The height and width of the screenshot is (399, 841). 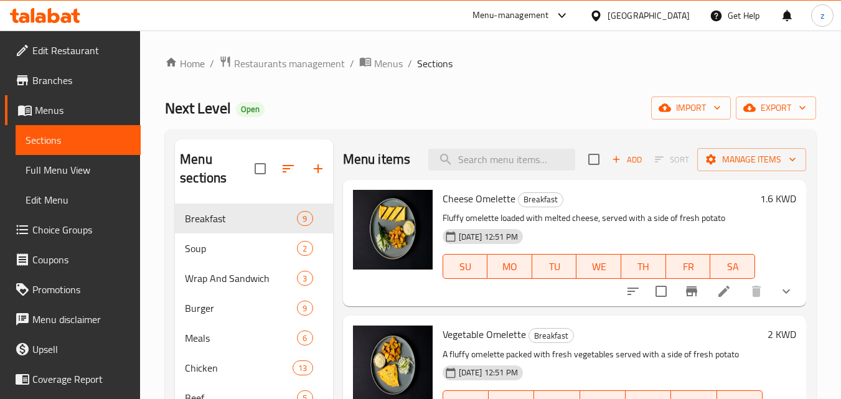 What do you see at coordinates (73, 80) in the screenshot?
I see `a: Branches` at bounding box center [73, 80].